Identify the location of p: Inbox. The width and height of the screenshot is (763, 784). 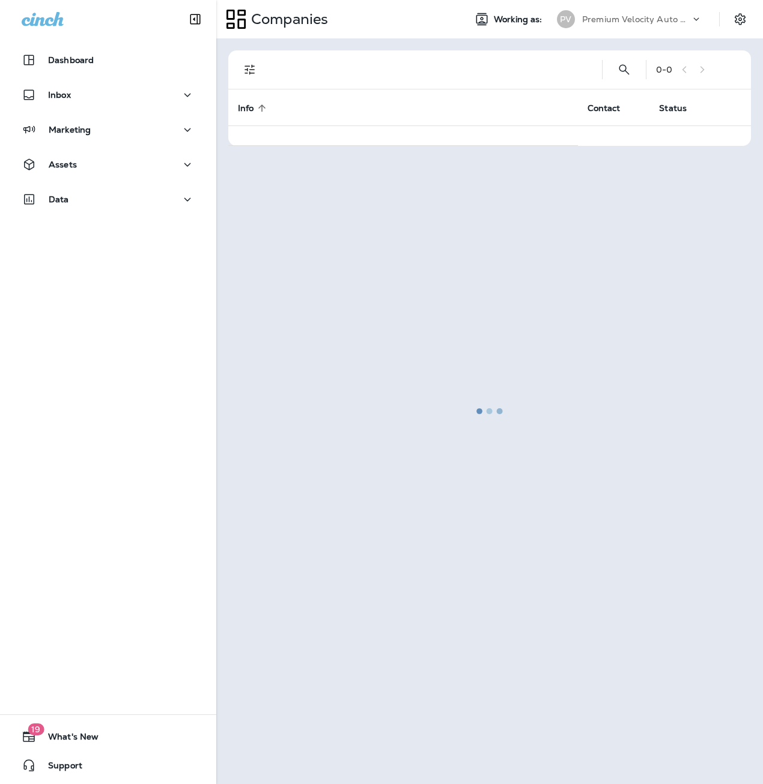
(59, 95).